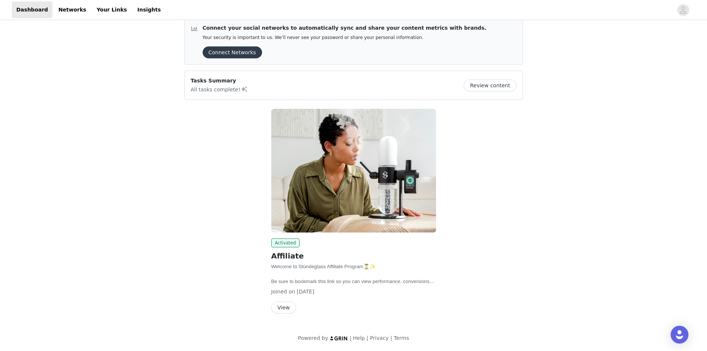 Image resolution: width=707 pixels, height=351 pixels. Describe the element at coordinates (344, 37) in the screenshot. I see `p: Your security is important to us. We’ll never see your password or share your personal information.` at that location.